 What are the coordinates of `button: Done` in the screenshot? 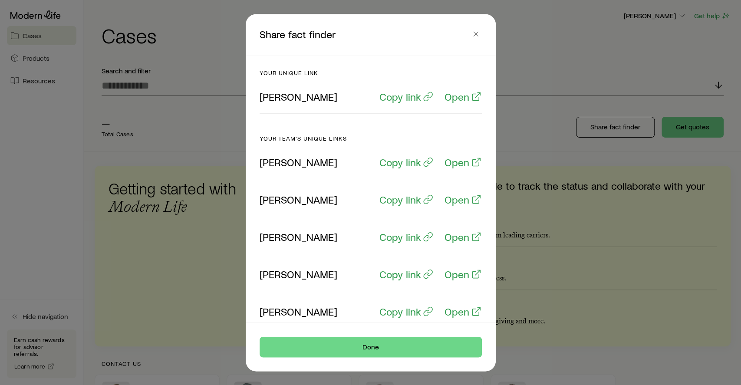 It's located at (371, 347).